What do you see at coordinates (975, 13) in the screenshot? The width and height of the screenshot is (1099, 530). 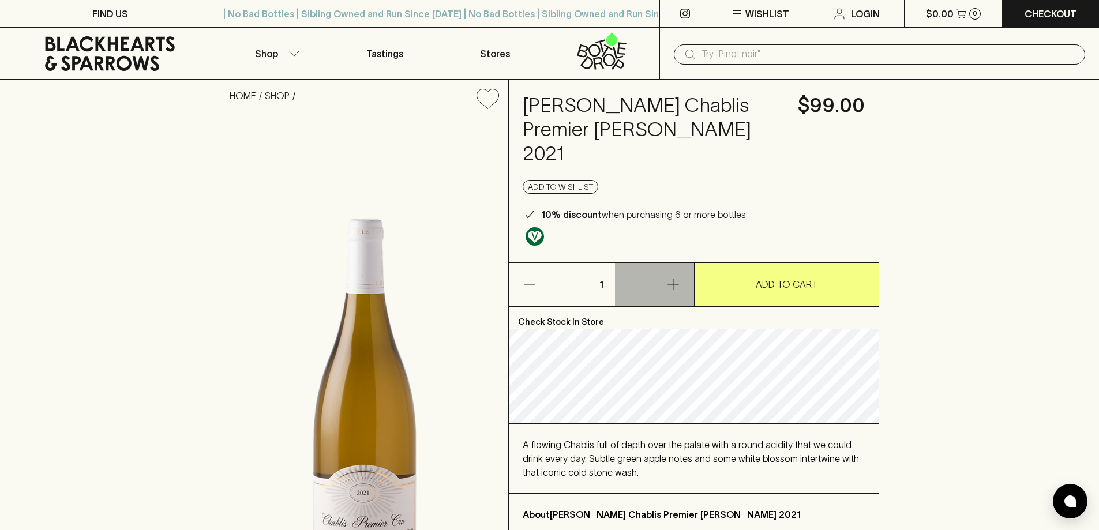 I see `p: 0` at bounding box center [975, 13].